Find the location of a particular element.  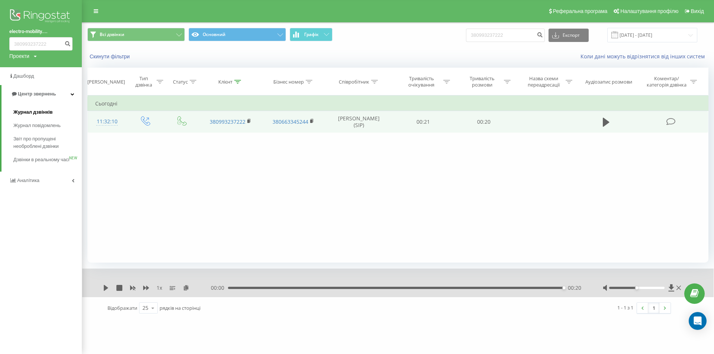

button: Скинути фільтри is located at coordinates (110, 57).